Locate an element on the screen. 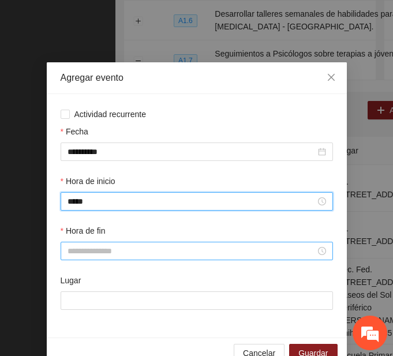 The image size is (393, 356). label: Fecha is located at coordinates (74, 132).